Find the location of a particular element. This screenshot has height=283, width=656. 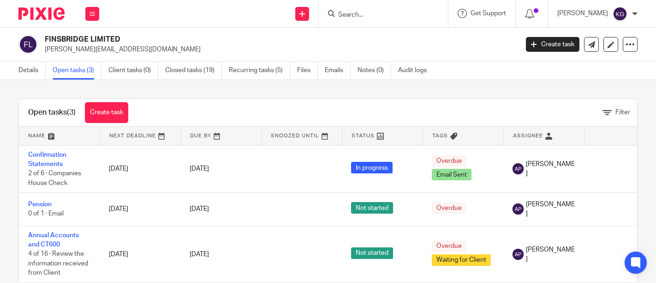

span: 4 of 16 · Review the information received from Client is located at coordinates (58, 263).